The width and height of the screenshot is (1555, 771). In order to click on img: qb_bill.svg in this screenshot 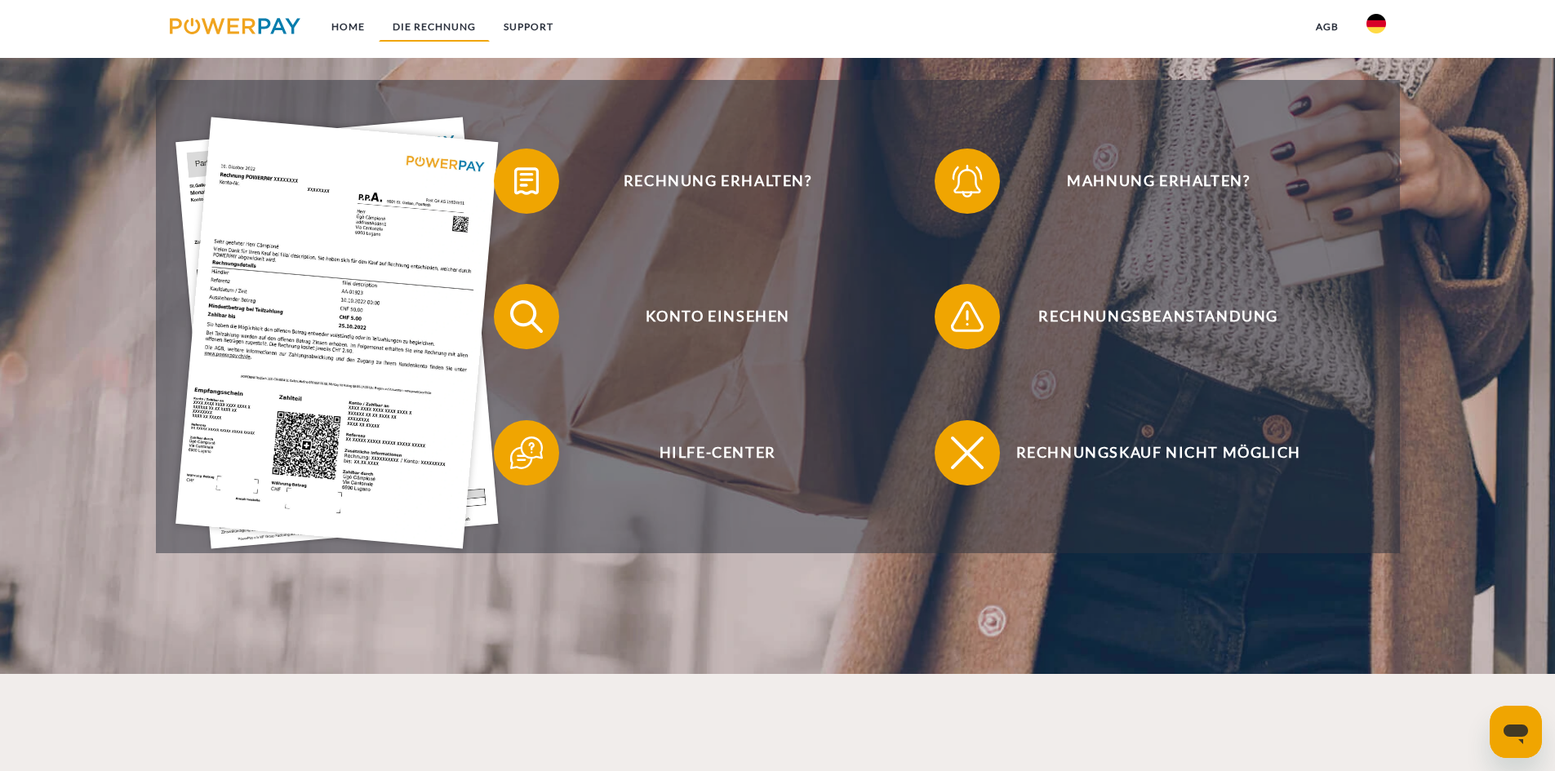, I will do `click(527, 181)`.